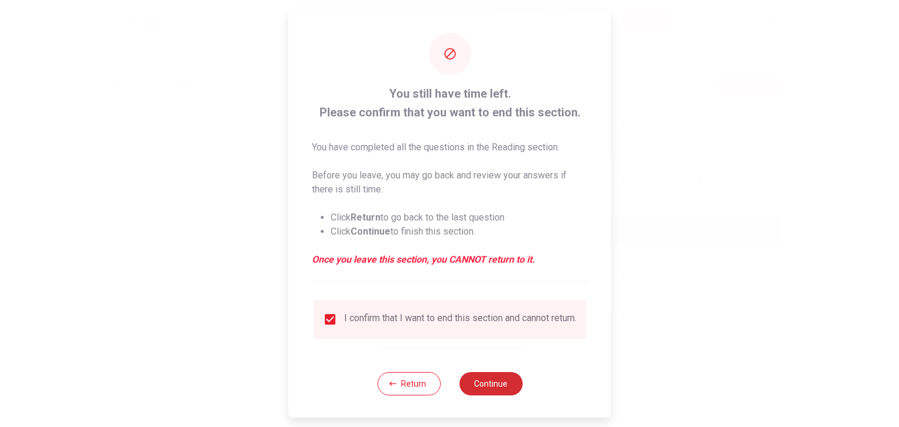 Image resolution: width=899 pixels, height=427 pixels. I want to click on div: I confirm that I want to end this section and cannot return., so click(460, 320).